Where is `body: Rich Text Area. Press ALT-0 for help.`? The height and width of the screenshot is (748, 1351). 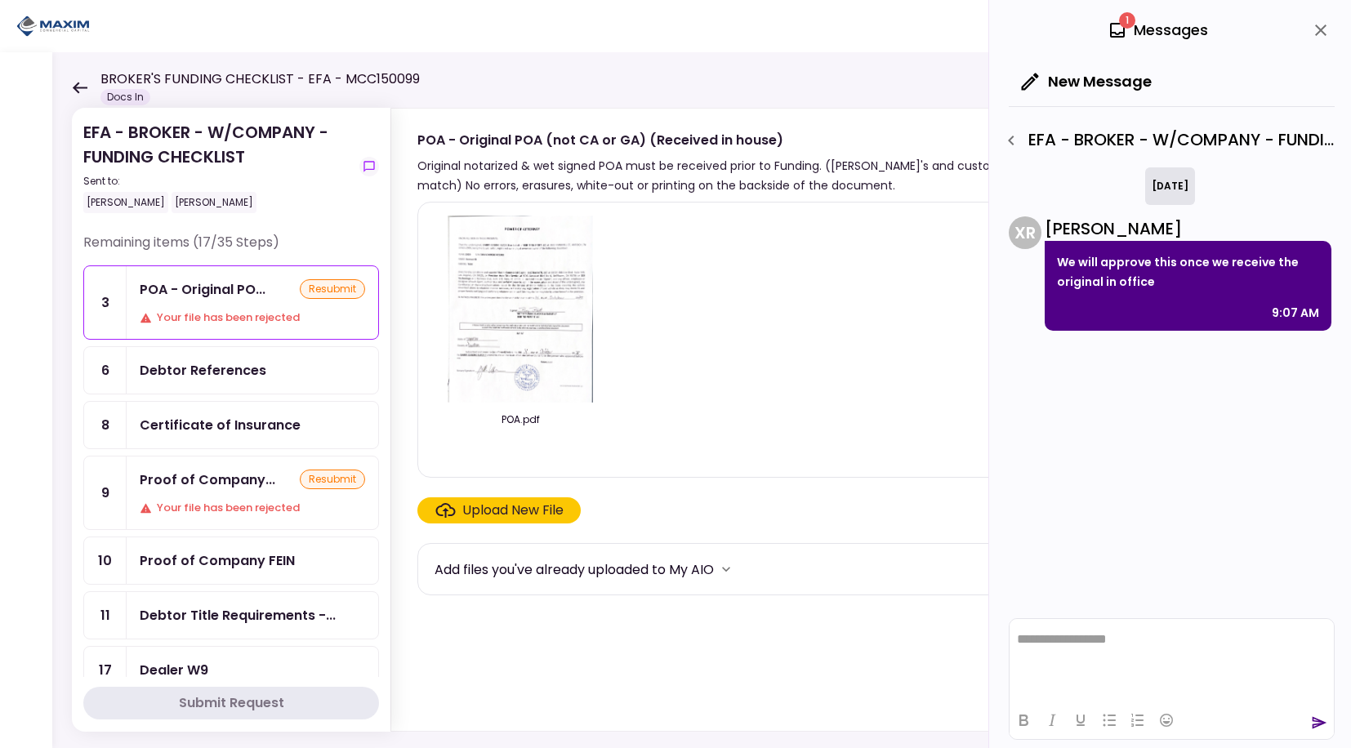 body: Rich Text Area. Press ALT-0 for help. is located at coordinates (162, 20).